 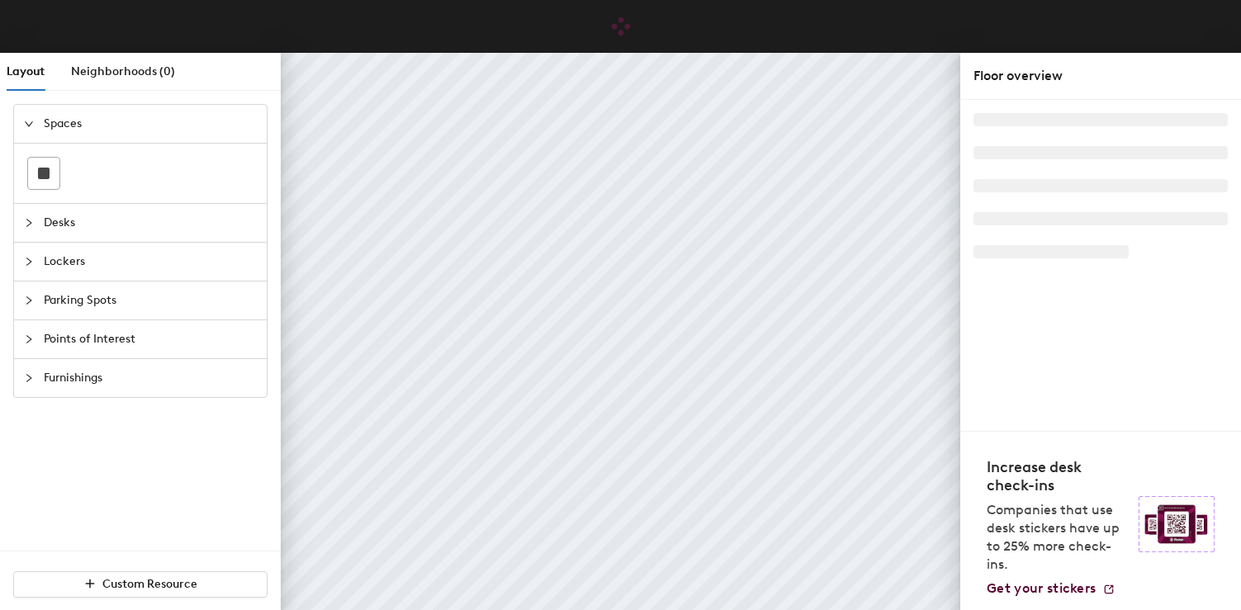 I want to click on span: Parking Spots, so click(x=150, y=301).